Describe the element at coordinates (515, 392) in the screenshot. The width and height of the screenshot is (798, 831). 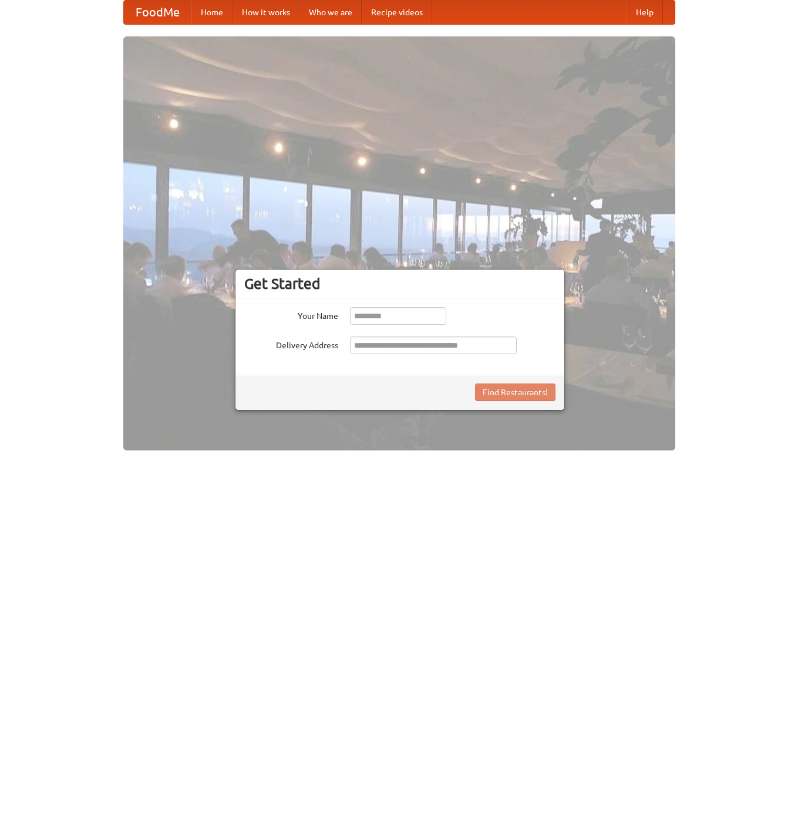
I see `button: Find Restaurants!` at that location.